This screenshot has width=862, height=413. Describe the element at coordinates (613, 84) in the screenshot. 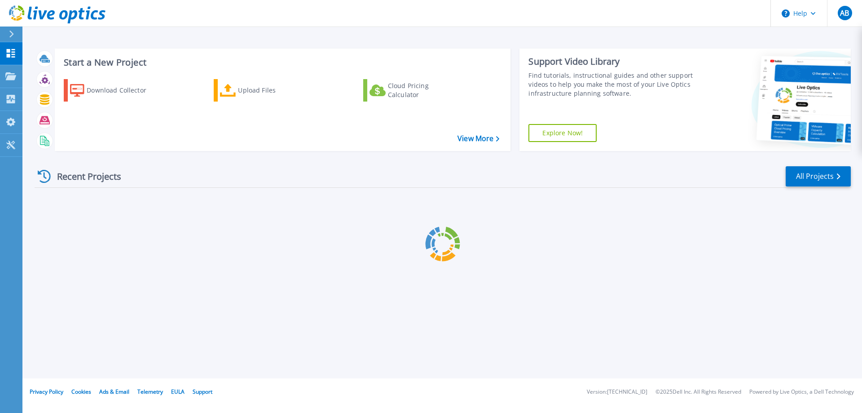

I see `div: Find tutorials, instructional guides and other support videos to help you make the most of your L...` at that location.